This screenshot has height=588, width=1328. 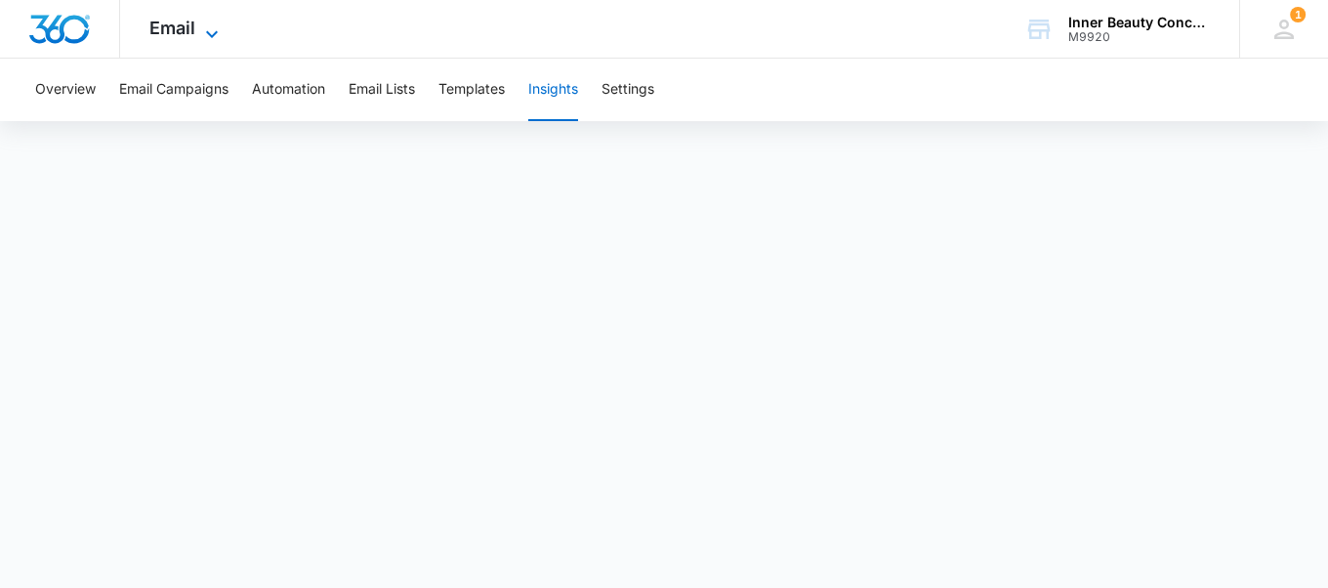 I want to click on button: Overview, so click(x=65, y=90).